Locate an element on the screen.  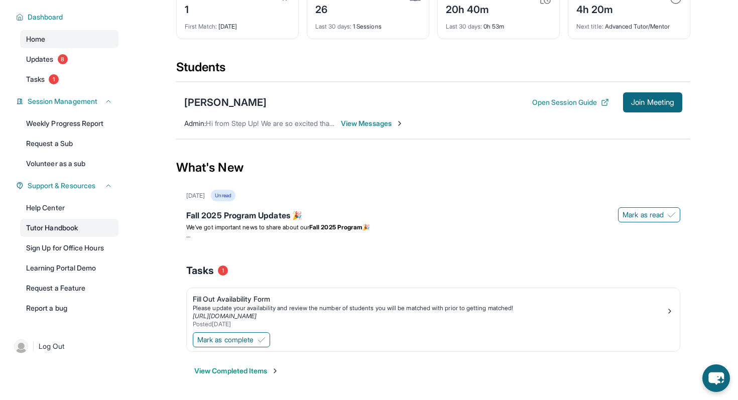
button: Dashboard is located at coordinates (68, 17).